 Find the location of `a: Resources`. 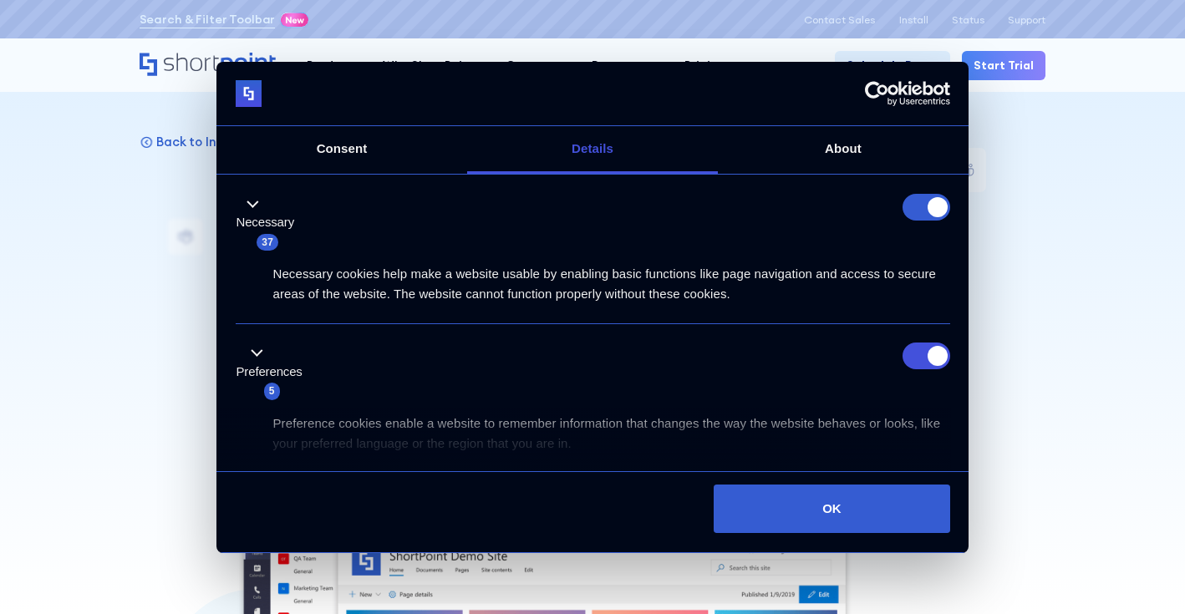

a: Resources is located at coordinates (623, 65).